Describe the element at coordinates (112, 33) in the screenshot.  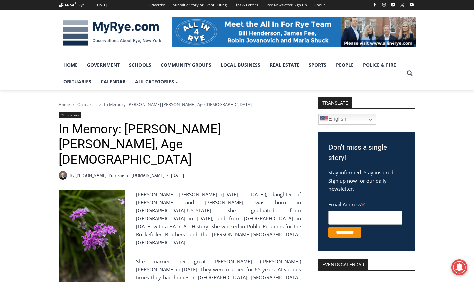
I see `img: MyRye.com` at that location.